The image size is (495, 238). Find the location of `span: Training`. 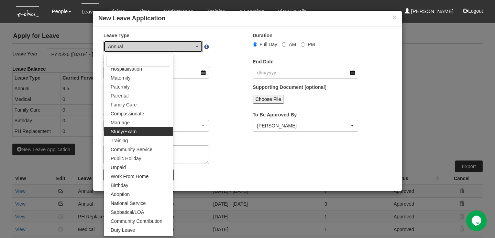

span: Training is located at coordinates (119, 140).